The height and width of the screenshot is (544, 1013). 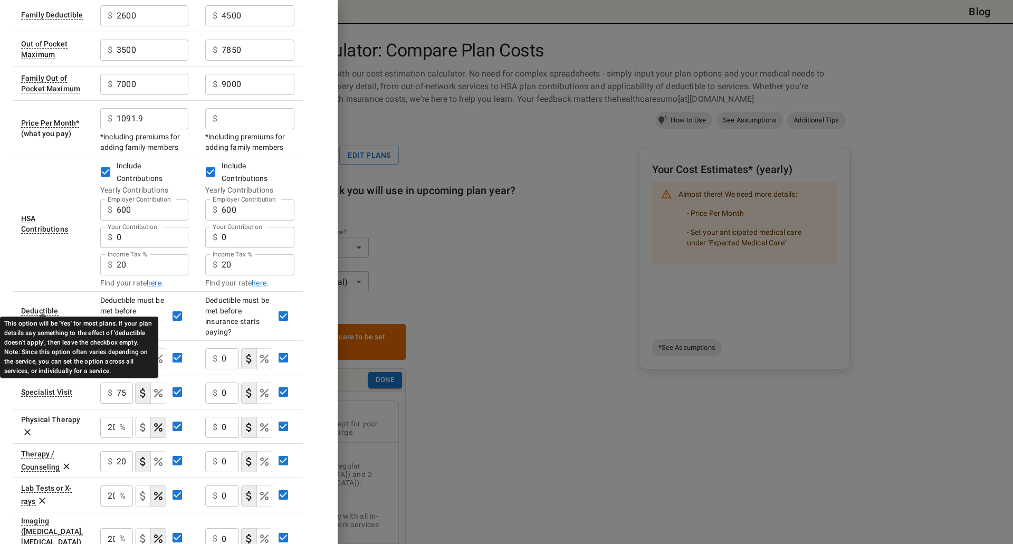 What do you see at coordinates (44, 224) in the screenshot?
I see `div: Leave the checkbox empty if you don't what an HSA (Health Savings Account) is. If the insurance p...` at bounding box center [44, 224].